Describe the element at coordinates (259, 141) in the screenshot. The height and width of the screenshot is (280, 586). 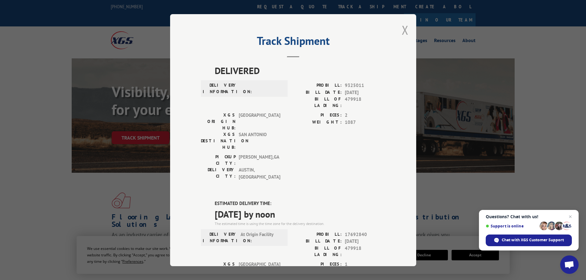
I see `span: SAN ANTONIO` at that location.